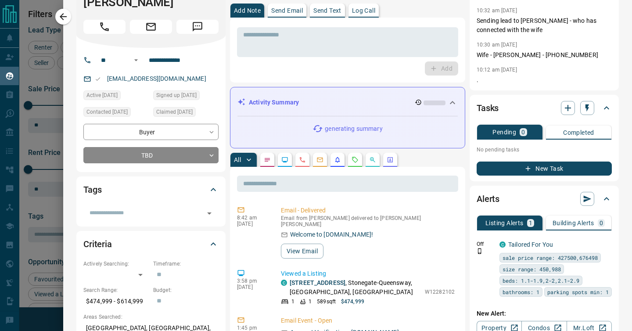 The height and width of the screenshot is (331, 632). What do you see at coordinates (98, 79) in the screenshot?
I see `svg: Email Valid` at bounding box center [98, 79].